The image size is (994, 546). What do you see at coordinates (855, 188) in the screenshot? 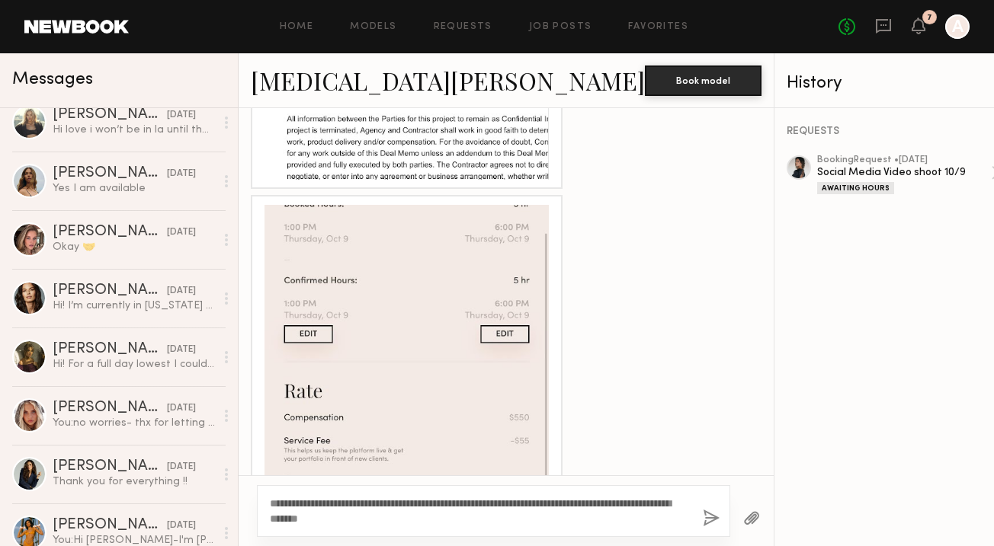
I see `div: Awaiting Hours` at bounding box center [855, 188].